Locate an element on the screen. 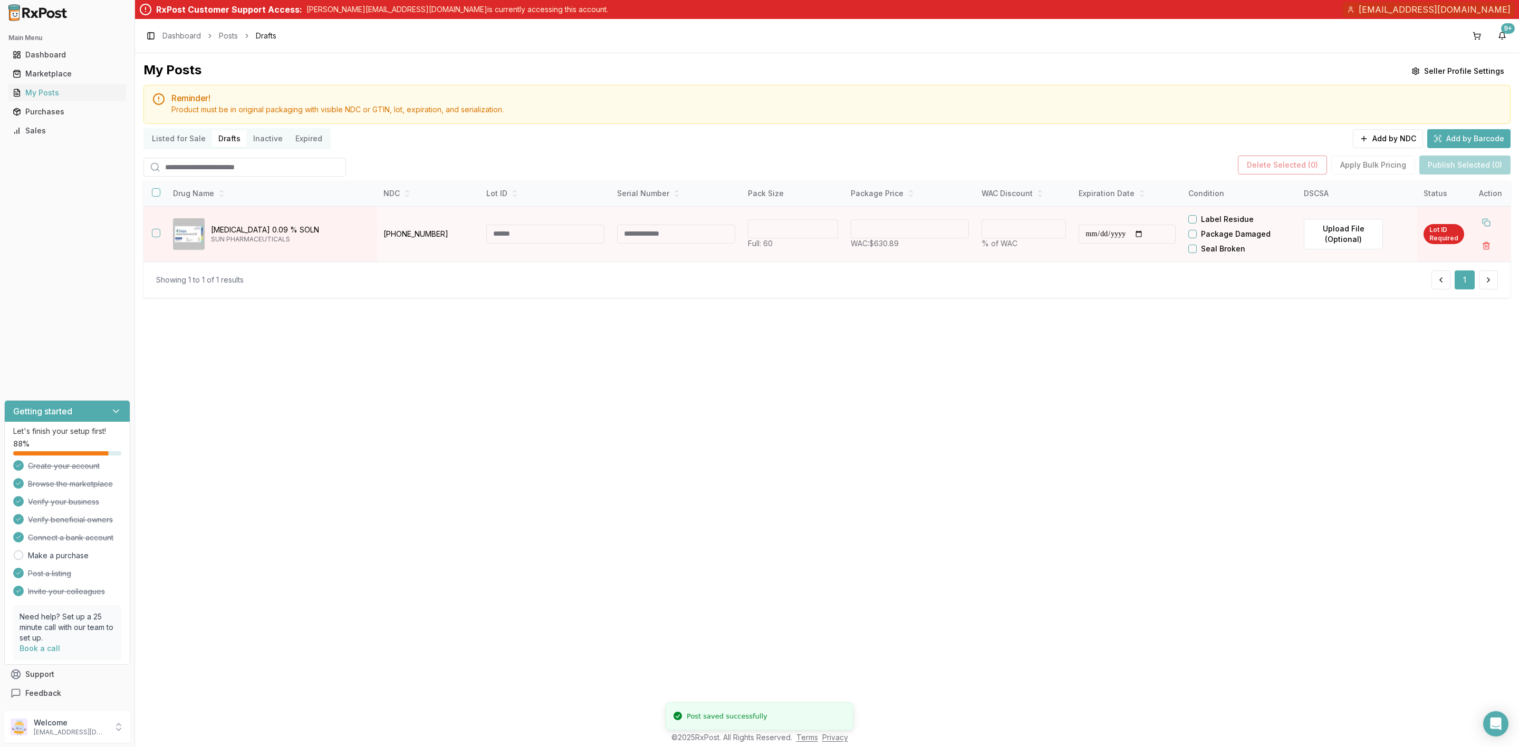 Image resolution: width=1519 pixels, height=747 pixels. a: Terms is located at coordinates (807, 737).